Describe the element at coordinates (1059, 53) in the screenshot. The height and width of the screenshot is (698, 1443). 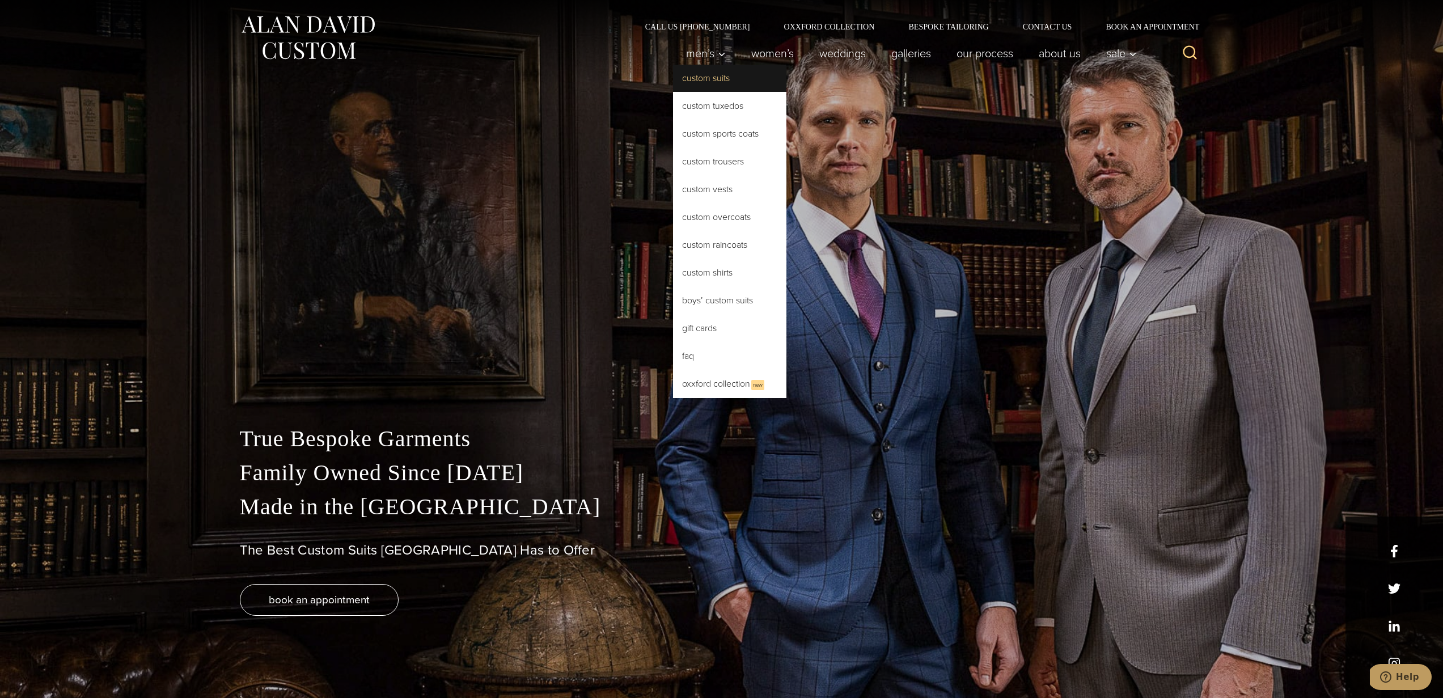
I see `a: About Us` at that location.